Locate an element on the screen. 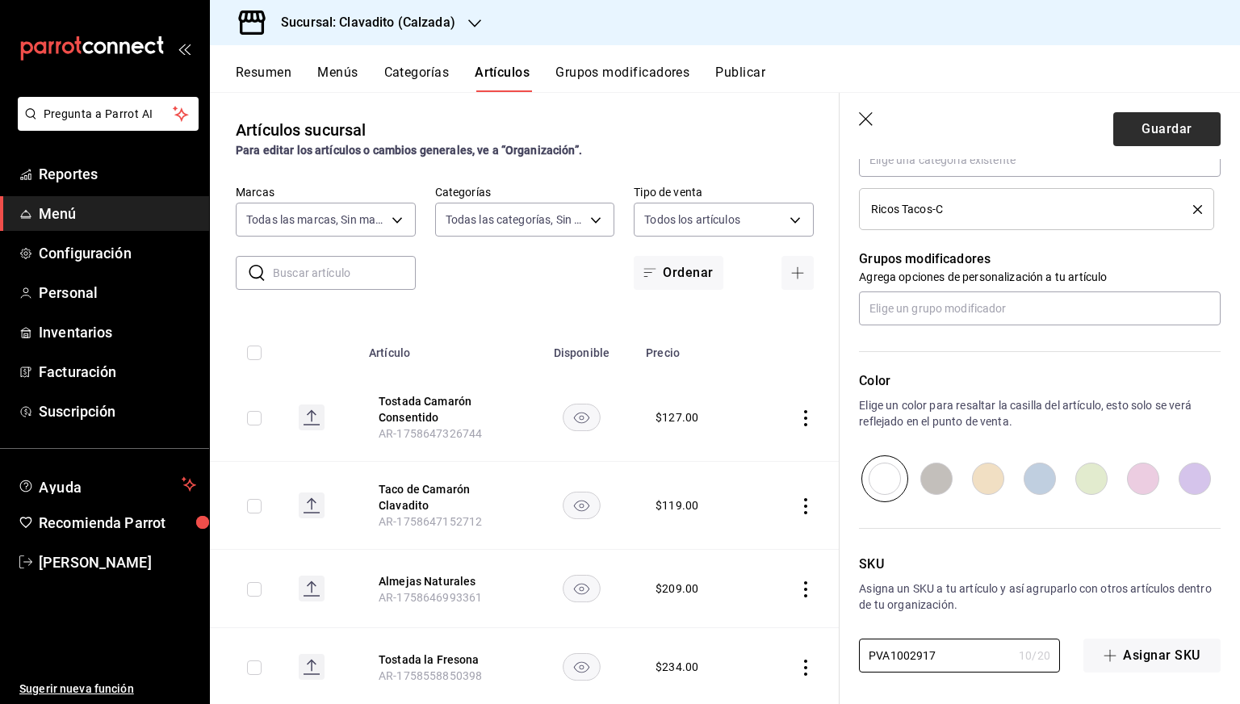  input: Elige un grupo modificador is located at coordinates (1040, 308).